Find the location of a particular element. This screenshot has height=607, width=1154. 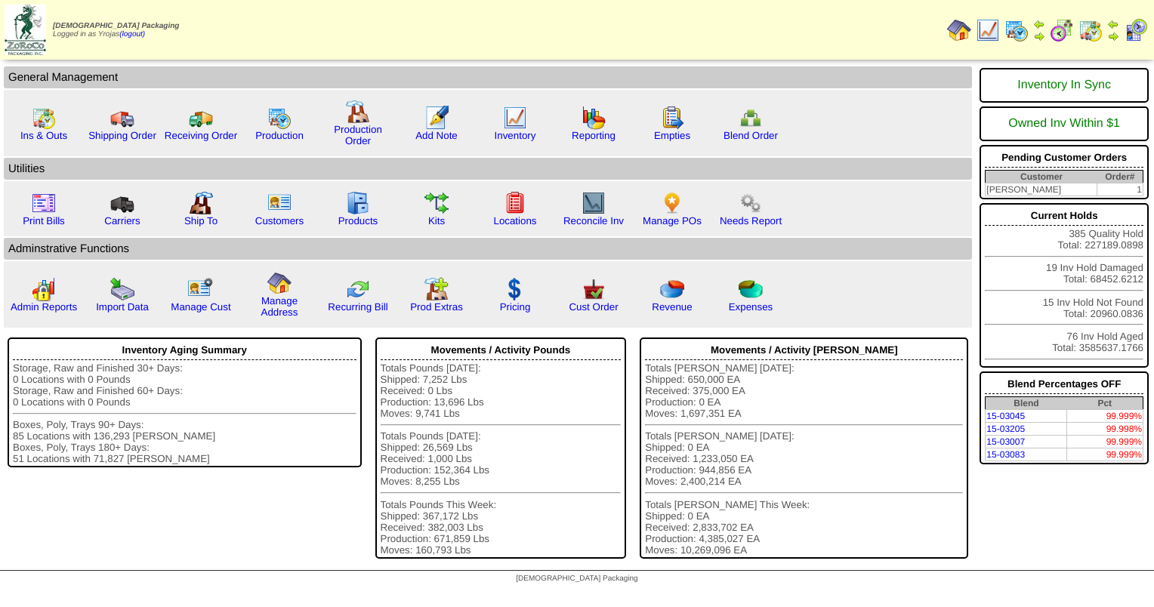

th: Order# is located at coordinates (1120, 177).